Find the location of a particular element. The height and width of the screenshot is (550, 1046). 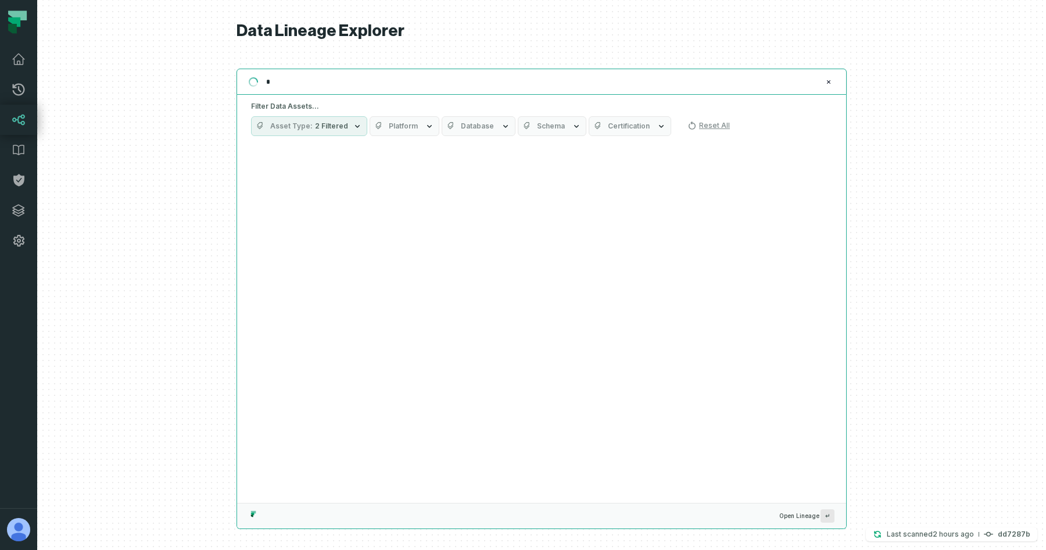

span: Open Lineage is located at coordinates (807, 516).